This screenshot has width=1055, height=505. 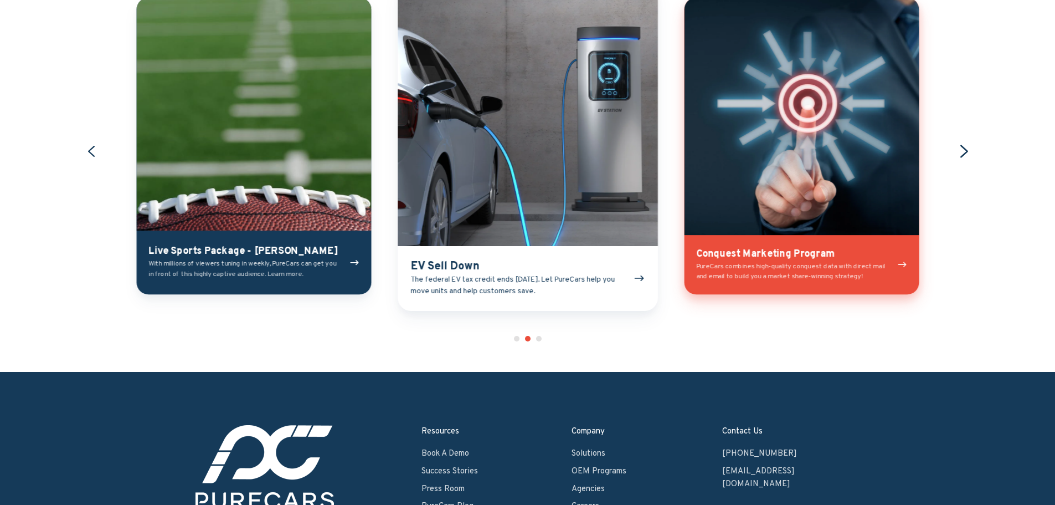 What do you see at coordinates (964, 152) in the screenshot?
I see `button: Next slide` at bounding box center [964, 152].